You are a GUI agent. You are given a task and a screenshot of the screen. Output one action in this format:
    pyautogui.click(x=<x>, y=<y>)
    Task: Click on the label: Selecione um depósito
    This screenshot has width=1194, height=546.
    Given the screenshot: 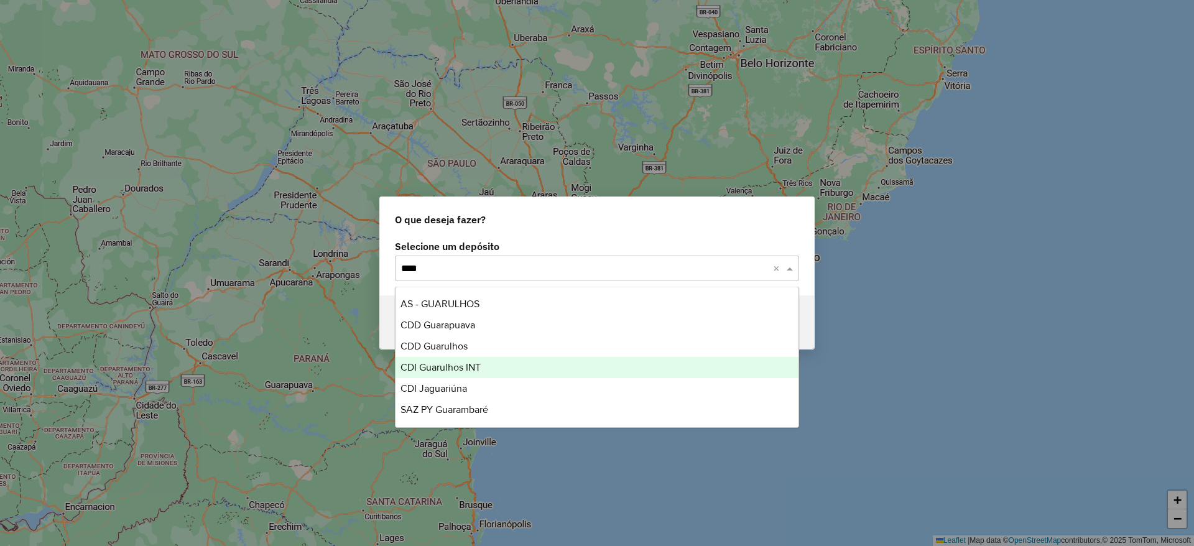 What is the action you would take?
    pyautogui.click(x=597, y=246)
    